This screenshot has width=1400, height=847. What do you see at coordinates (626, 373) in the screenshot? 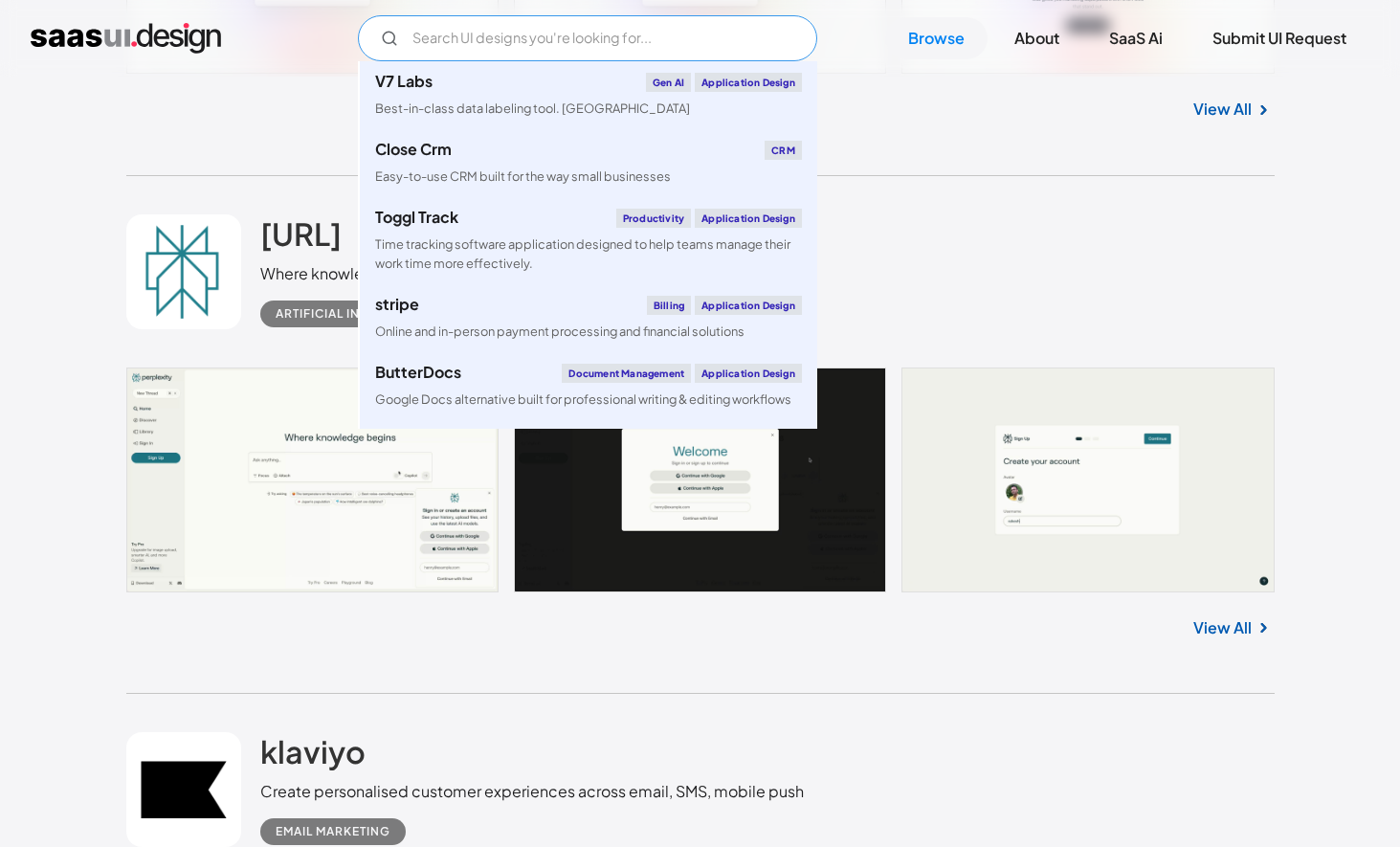
I see `div: Document Management` at bounding box center [626, 373].